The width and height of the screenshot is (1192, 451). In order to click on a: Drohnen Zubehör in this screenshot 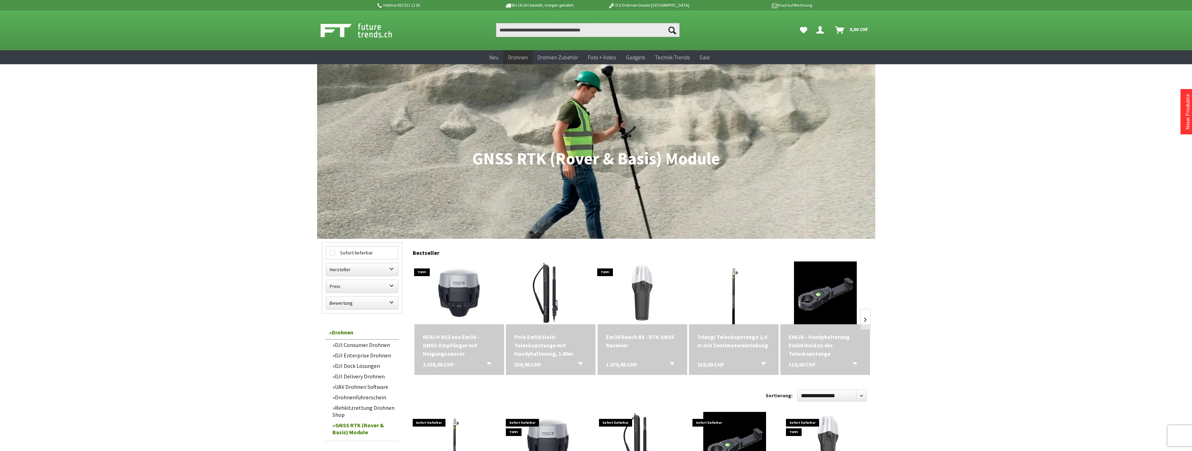, I will do `click(558, 57)`.